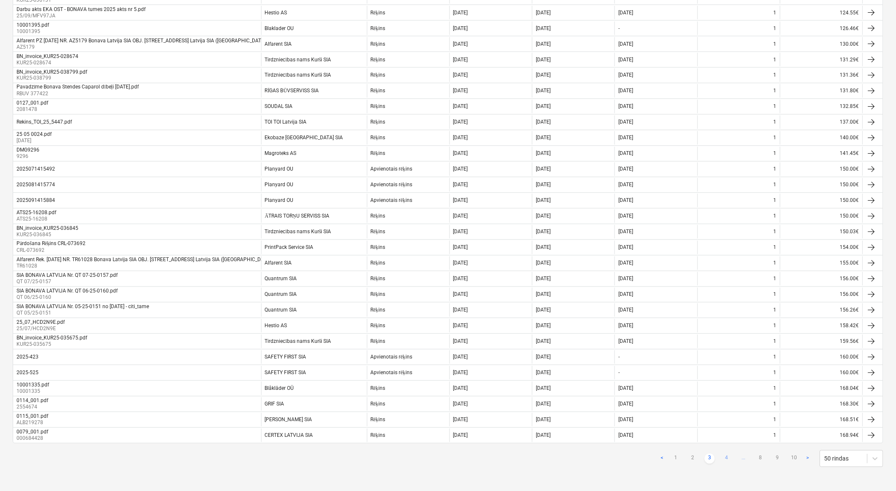  I want to click on div: Chat Widget, so click(874, 470).